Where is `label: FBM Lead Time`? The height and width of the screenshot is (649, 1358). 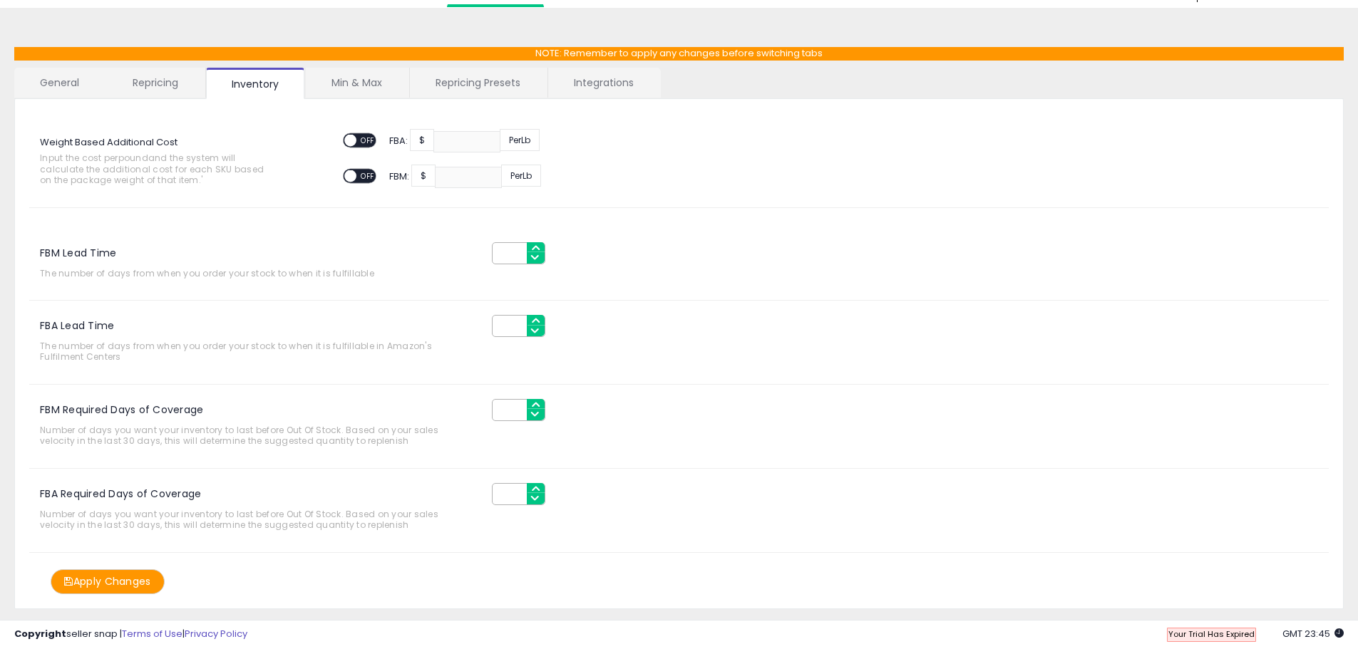
label: FBM Lead Time is located at coordinates (73, 250).